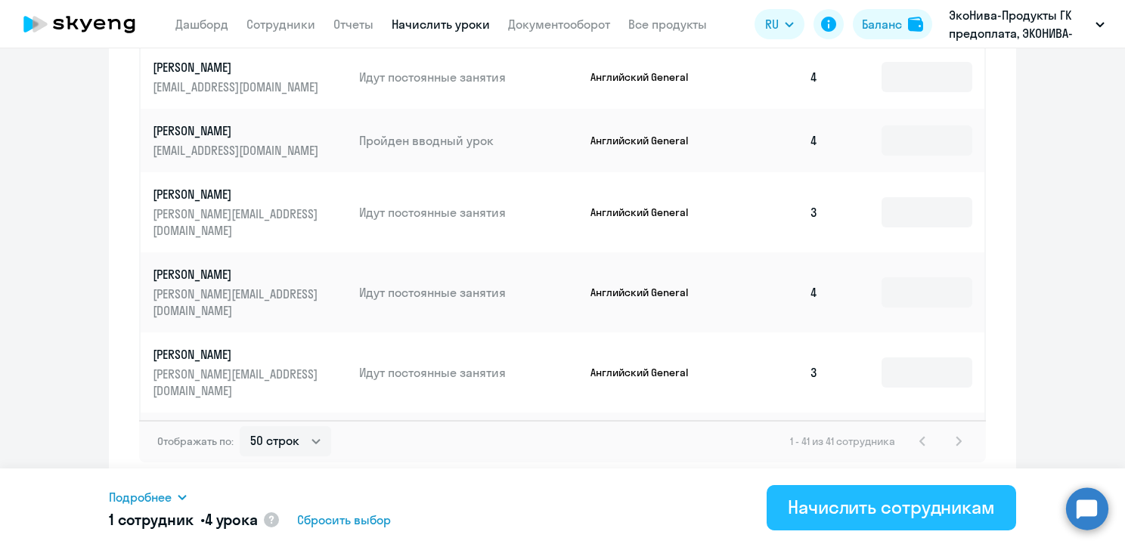  What do you see at coordinates (667, 24) in the screenshot?
I see `a: Все продукты` at bounding box center [667, 24].